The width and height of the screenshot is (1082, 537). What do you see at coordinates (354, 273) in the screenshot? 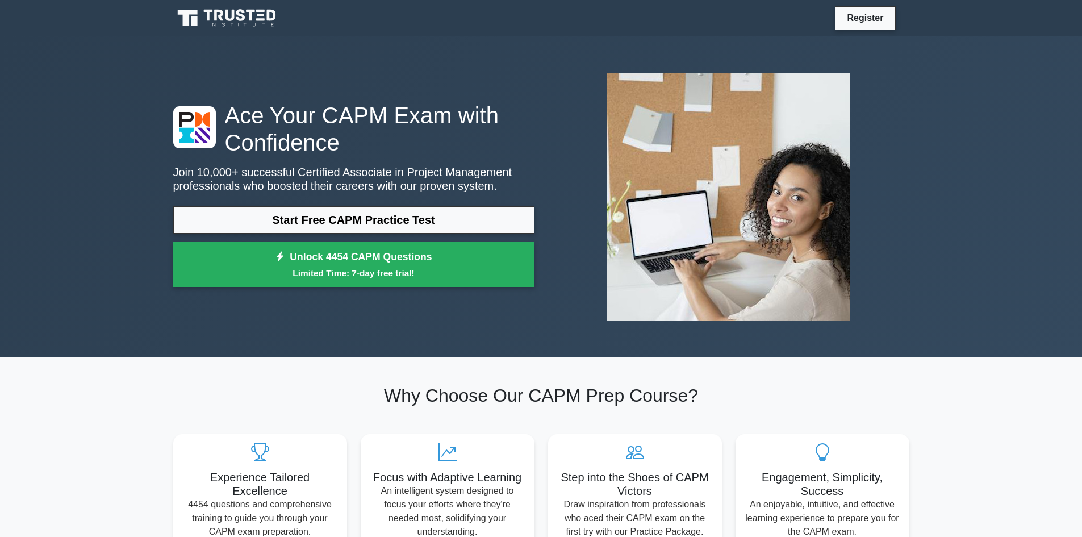
I see `small: Limited Time: 7-day free trial!` at bounding box center [354, 273].